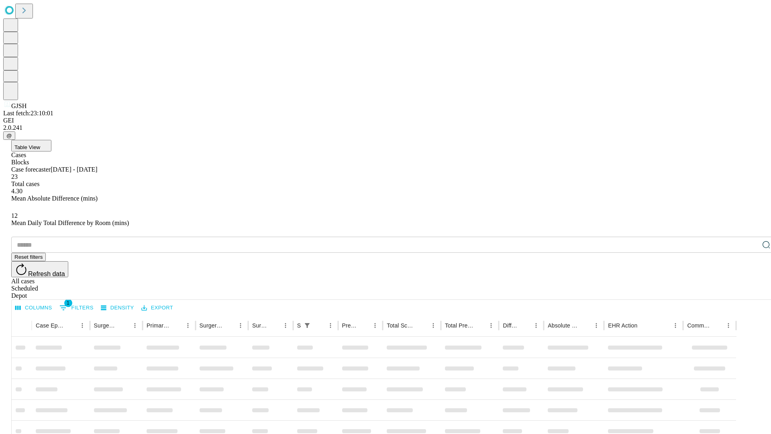  I want to click on div: Difference, so click(510, 325).